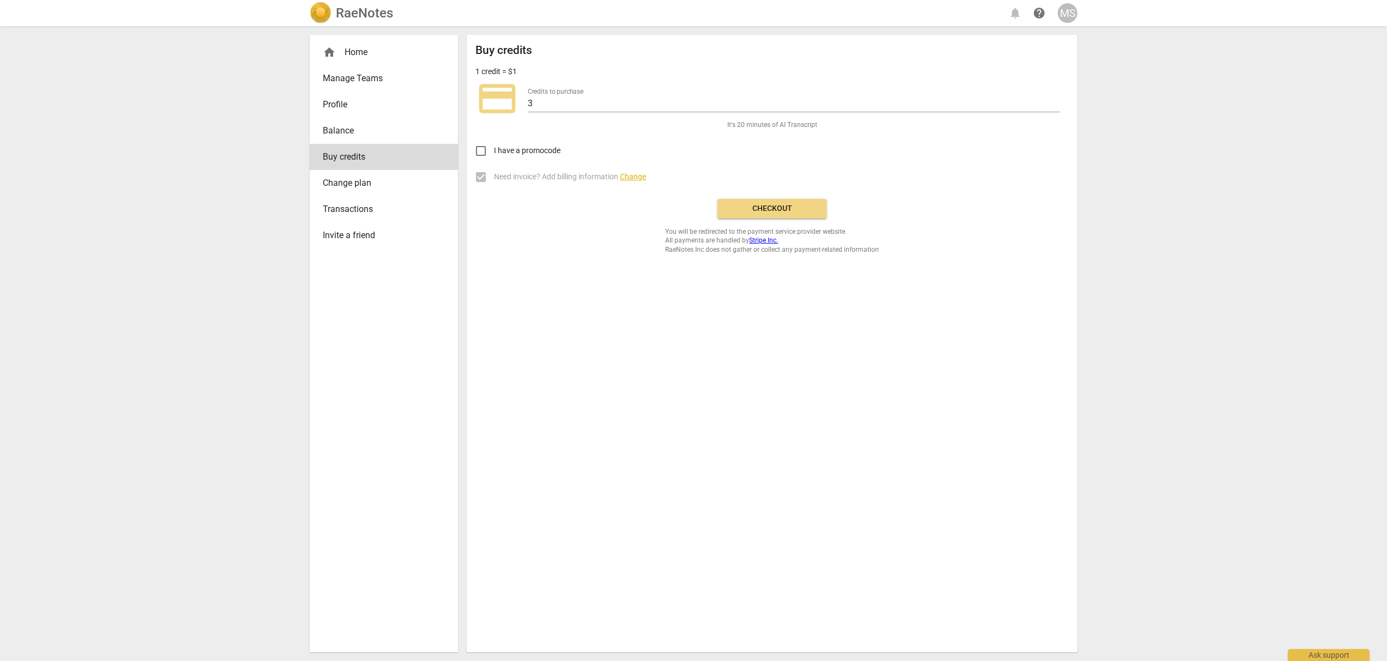 This screenshot has height=661, width=1387. I want to click on a: Stripe Inc., so click(763, 240).